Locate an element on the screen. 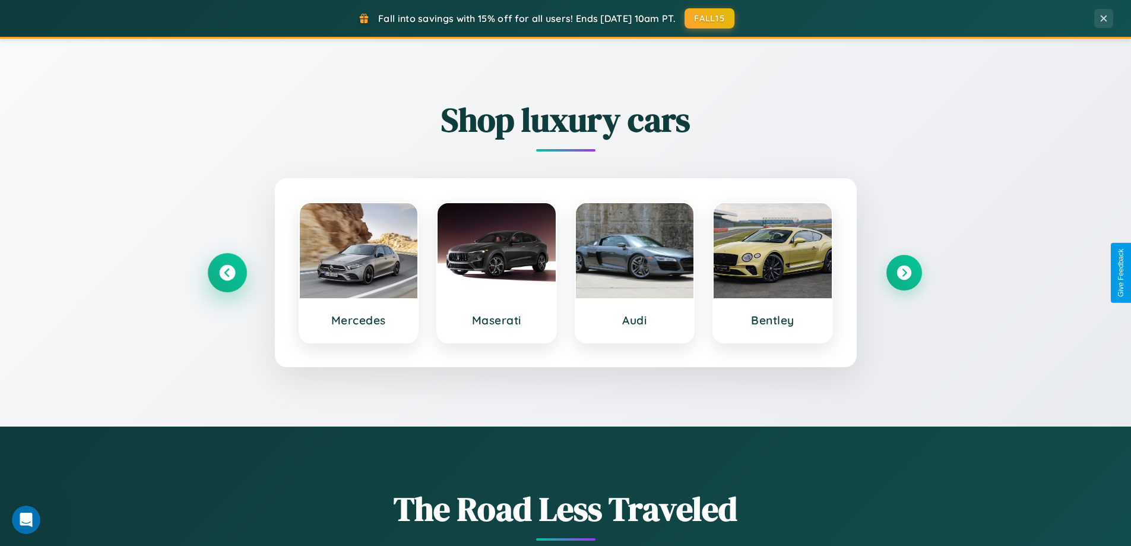 The image size is (1131, 546). div: Give Feedback is located at coordinates (1121, 272).